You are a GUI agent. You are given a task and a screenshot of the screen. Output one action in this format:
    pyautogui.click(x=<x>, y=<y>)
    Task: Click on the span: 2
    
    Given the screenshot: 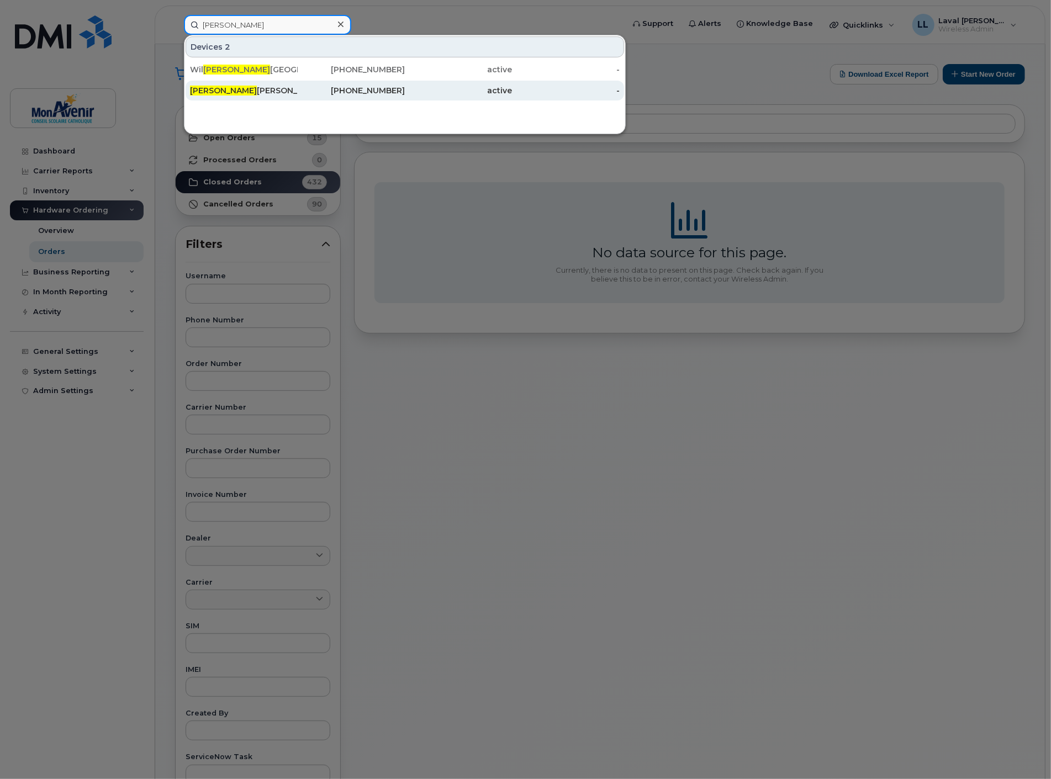 What is the action you would take?
    pyautogui.click(x=228, y=47)
    